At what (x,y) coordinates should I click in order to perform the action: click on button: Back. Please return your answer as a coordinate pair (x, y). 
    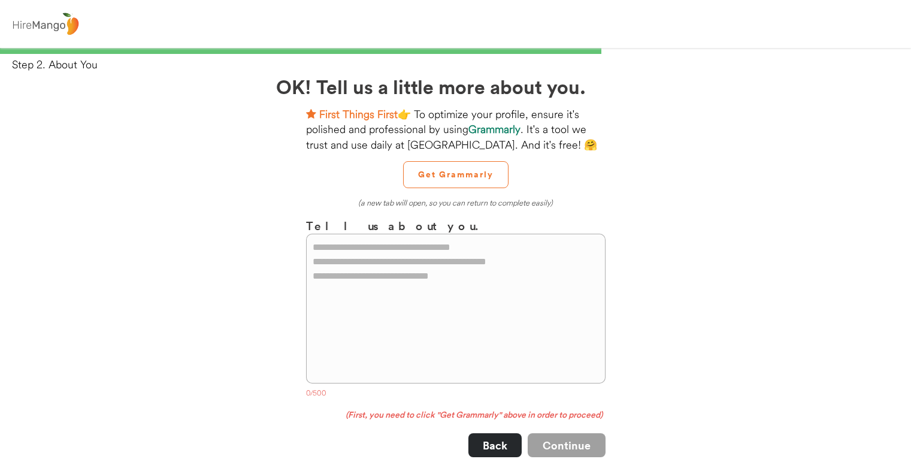
    Looking at the image, I should click on (495, 445).